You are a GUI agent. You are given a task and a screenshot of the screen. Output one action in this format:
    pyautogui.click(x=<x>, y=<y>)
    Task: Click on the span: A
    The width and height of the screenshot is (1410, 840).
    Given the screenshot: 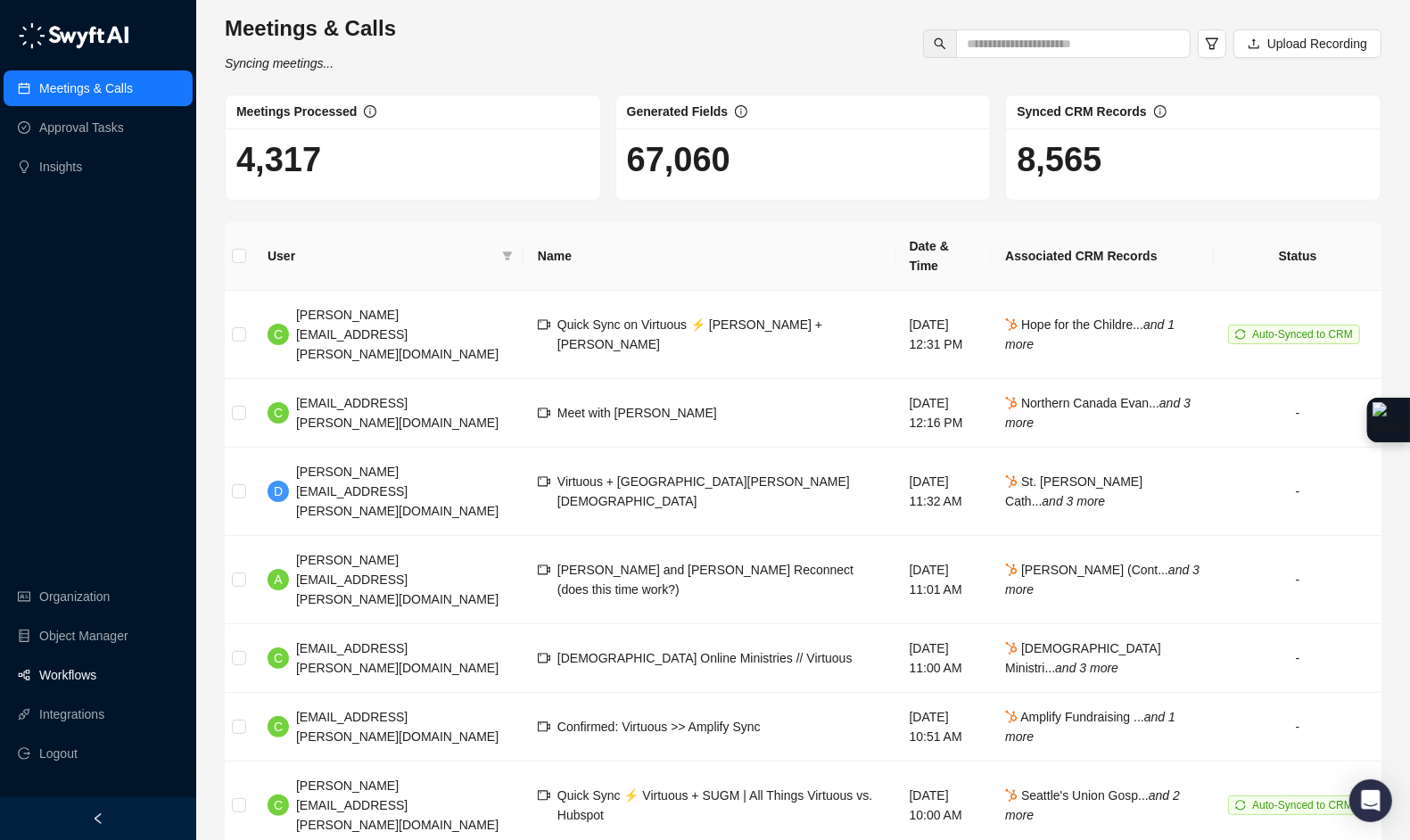 What is the action you would take?
    pyautogui.click(x=277, y=580)
    